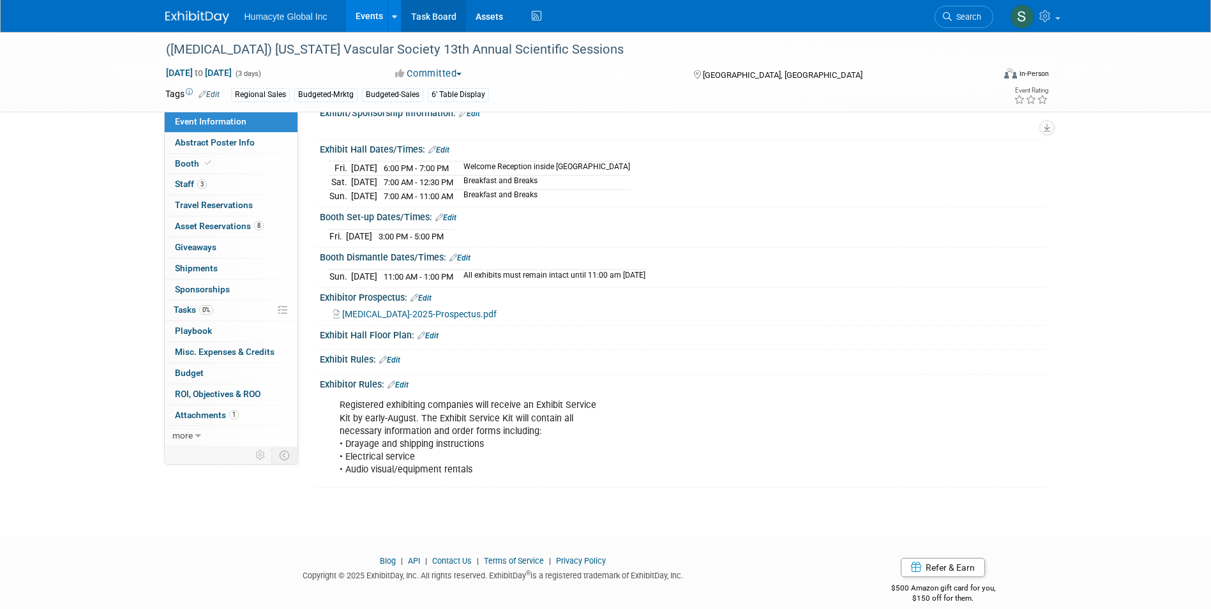 The height and width of the screenshot is (609, 1211). What do you see at coordinates (194, 163) in the screenshot?
I see `span: Booth` at bounding box center [194, 163].